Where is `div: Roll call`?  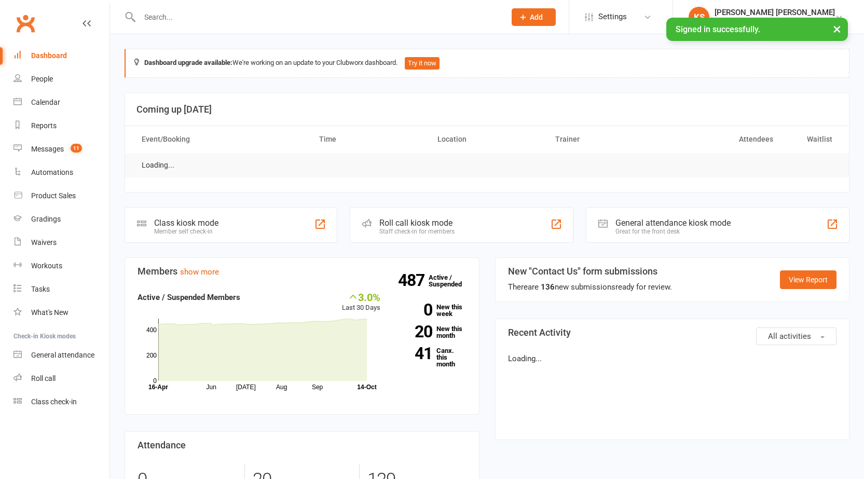
div: Roll call is located at coordinates (43, 378).